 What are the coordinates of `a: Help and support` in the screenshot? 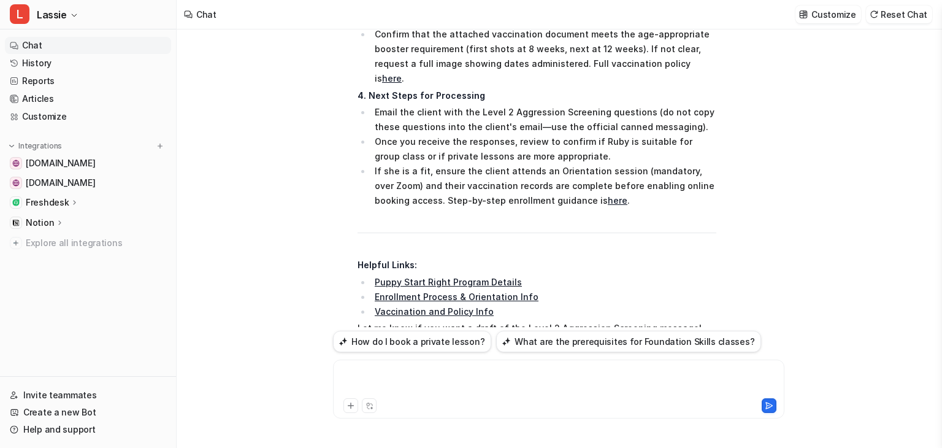 It's located at (88, 429).